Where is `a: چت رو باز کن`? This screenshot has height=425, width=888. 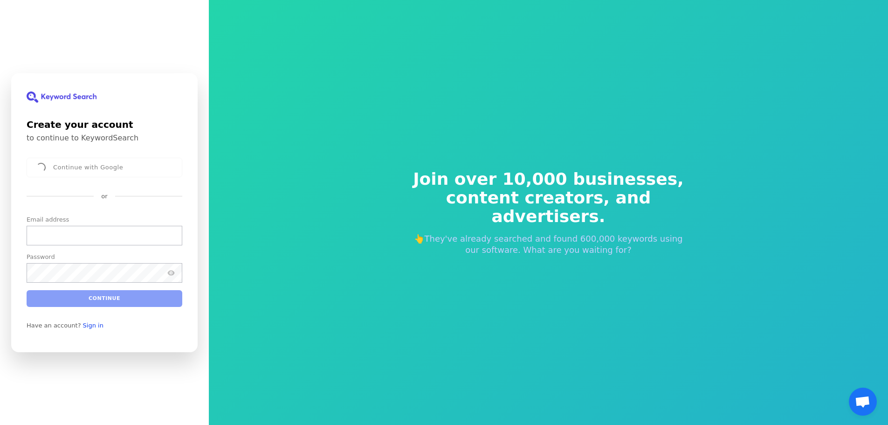 a: چت رو باز کن is located at coordinates (863, 402).